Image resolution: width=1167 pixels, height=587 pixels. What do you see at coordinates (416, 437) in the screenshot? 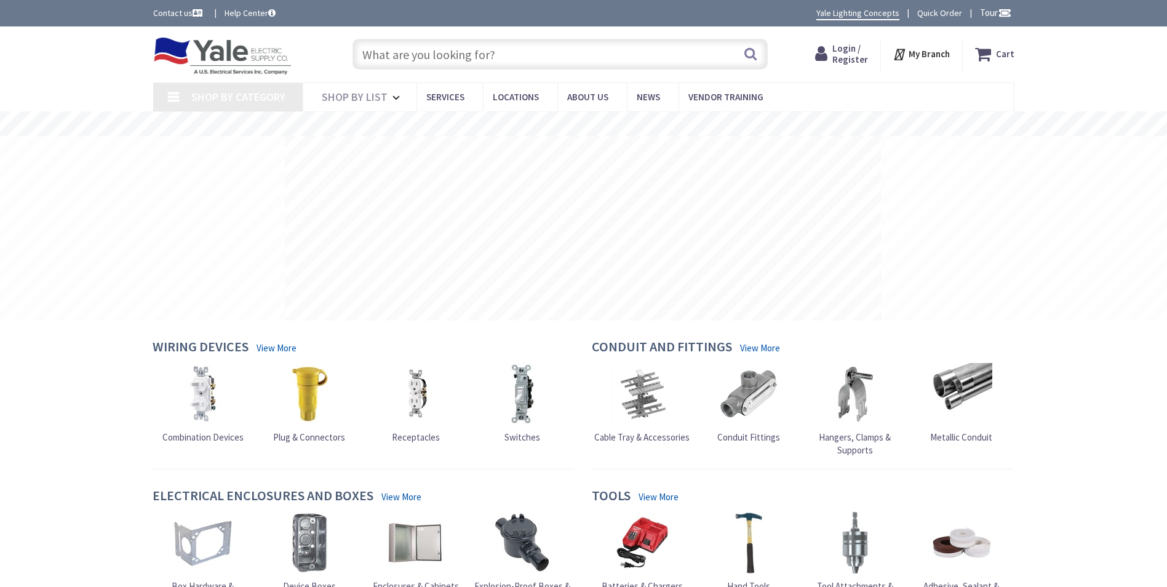
I see `span: Receptacles` at bounding box center [416, 437].